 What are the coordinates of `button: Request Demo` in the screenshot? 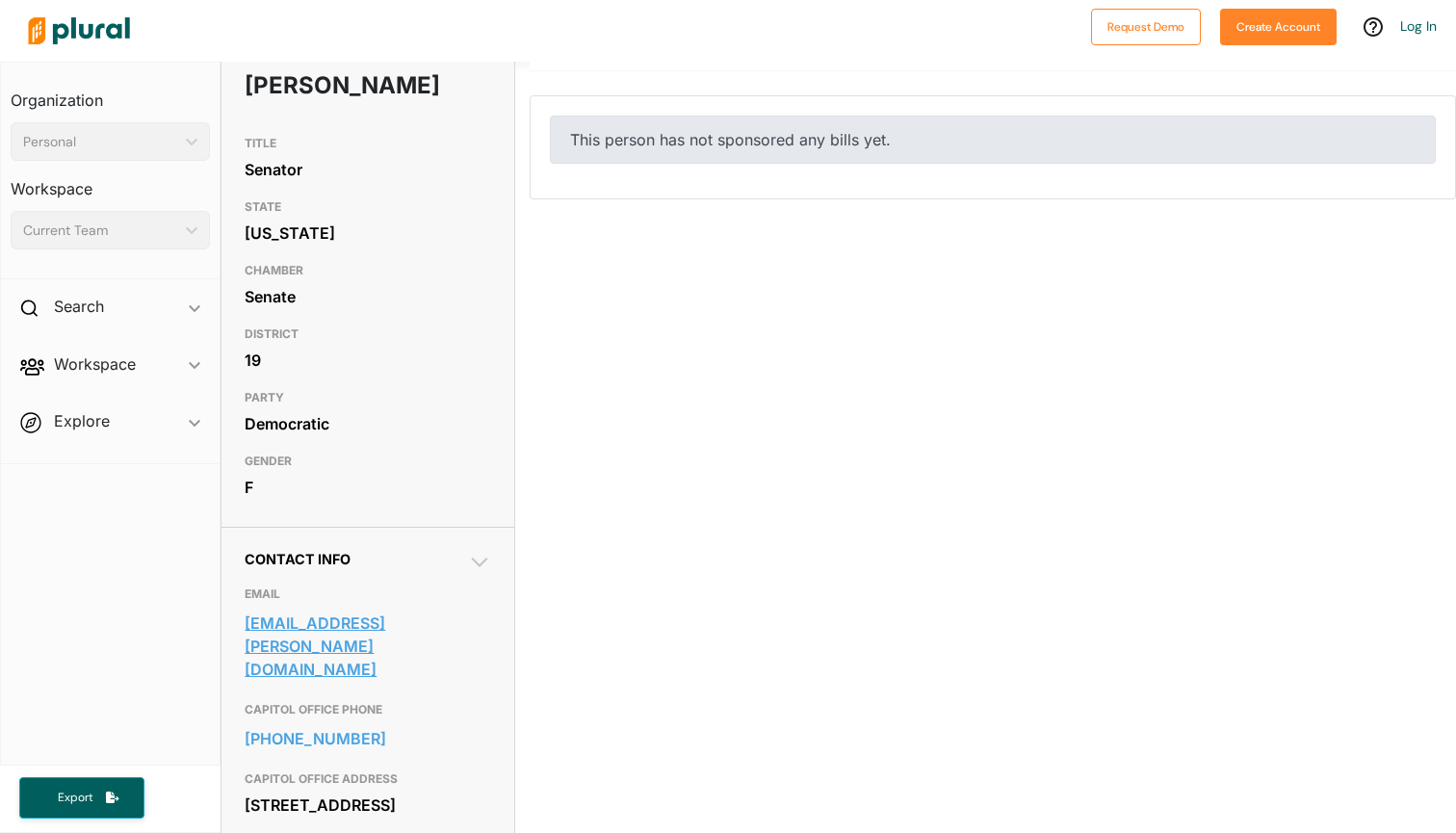 It's located at (1146, 27).